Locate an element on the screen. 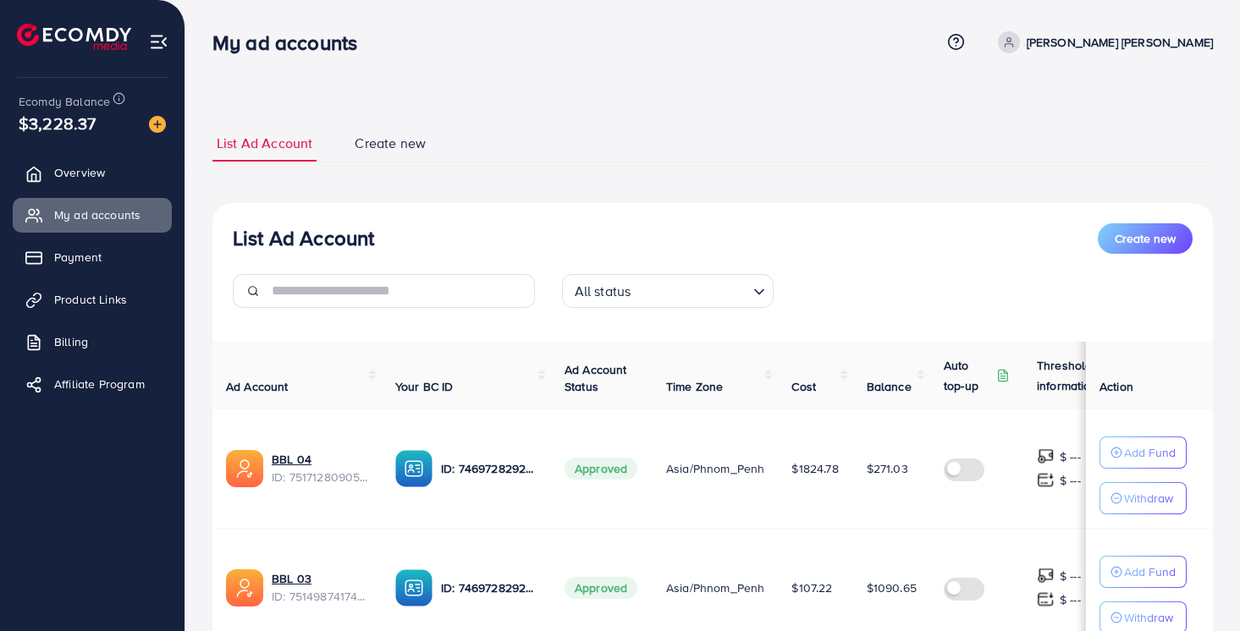 This screenshot has height=631, width=1240. img: image is located at coordinates (157, 124).